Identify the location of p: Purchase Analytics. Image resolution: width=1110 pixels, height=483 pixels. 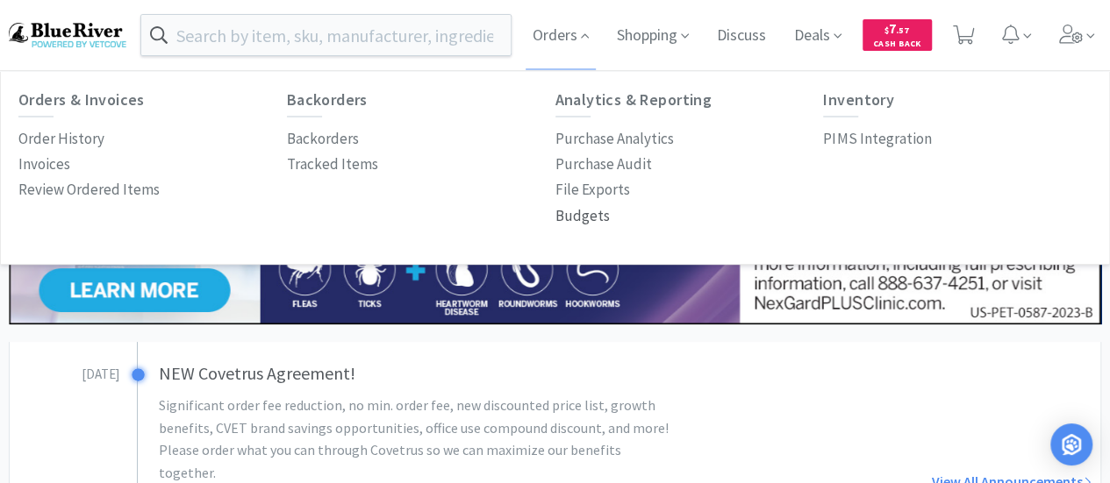
(614, 139).